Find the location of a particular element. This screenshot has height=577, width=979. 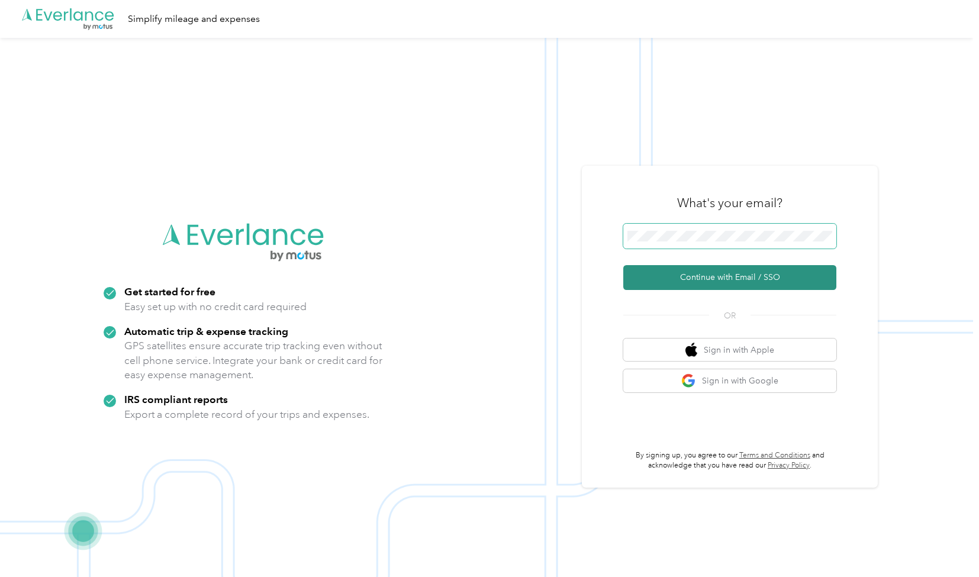

a: Privacy Policy is located at coordinates (788, 465).